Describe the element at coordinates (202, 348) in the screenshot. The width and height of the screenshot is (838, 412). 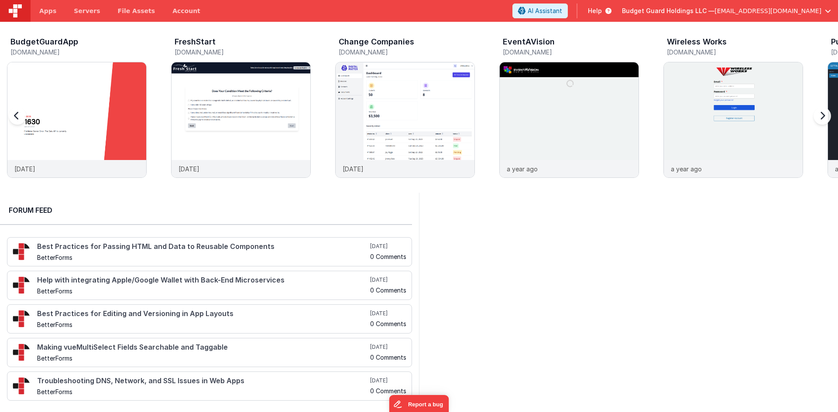
I see `h4: Making vueMultiSelect Fields Searchable and Taggable` at that location.